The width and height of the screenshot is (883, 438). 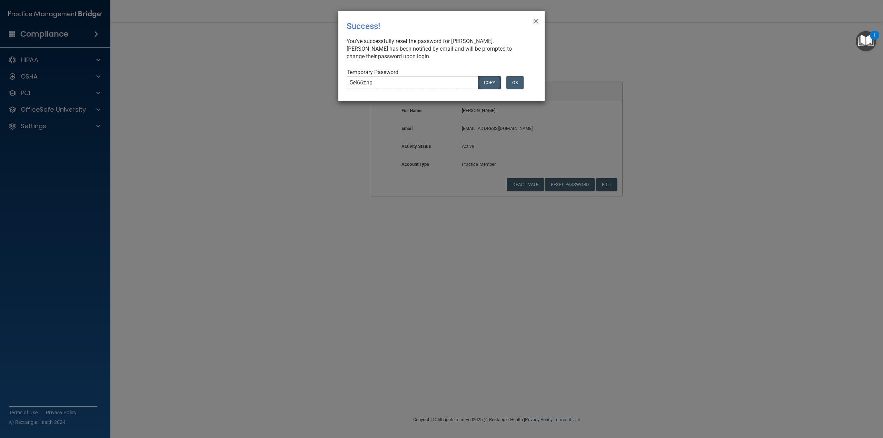 What do you see at coordinates (874, 40) in the screenshot?
I see `div: 1` at bounding box center [874, 40].